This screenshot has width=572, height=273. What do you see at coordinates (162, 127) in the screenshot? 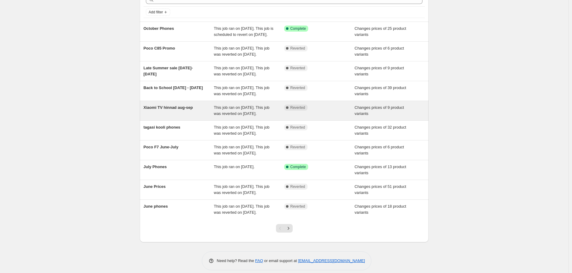
I see `span: tagasi kooli phones` at bounding box center [162, 127].